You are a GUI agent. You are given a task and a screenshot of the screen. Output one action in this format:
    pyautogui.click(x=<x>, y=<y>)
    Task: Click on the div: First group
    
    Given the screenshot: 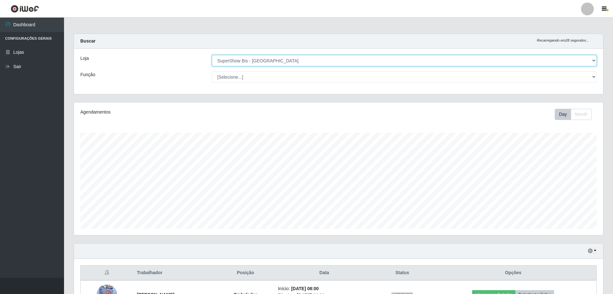 What is the action you would take?
    pyautogui.click(x=573, y=114)
    